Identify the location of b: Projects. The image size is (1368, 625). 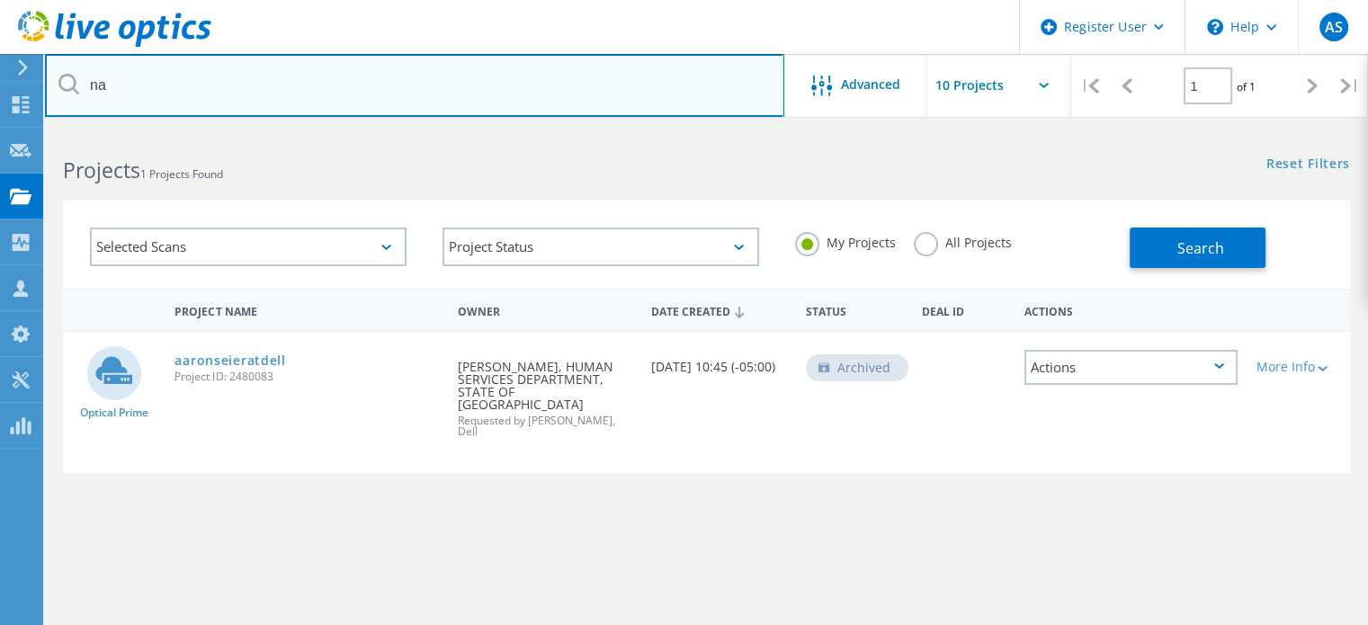
(102, 170).